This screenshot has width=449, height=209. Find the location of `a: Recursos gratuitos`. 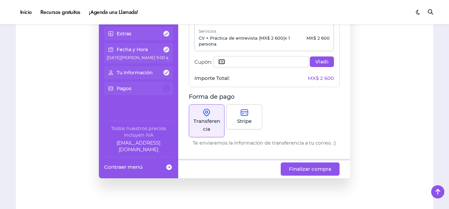

a: Recursos gratuitos is located at coordinates (60, 12).